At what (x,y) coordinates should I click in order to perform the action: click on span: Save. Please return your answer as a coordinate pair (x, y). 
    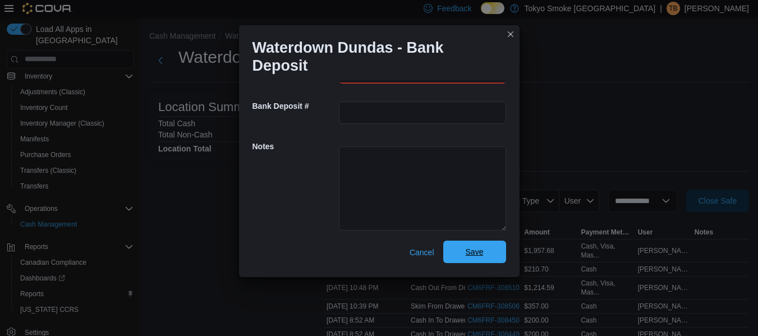
    Looking at the image, I should click on (475, 252).